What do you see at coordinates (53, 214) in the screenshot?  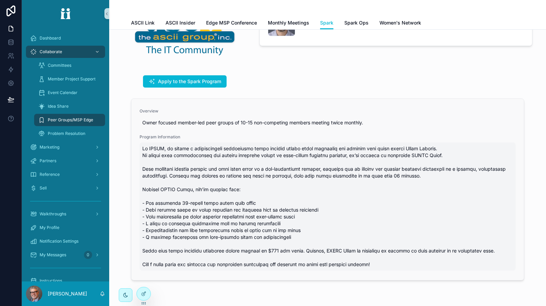 I see `span: Walkthroughs` at bounding box center [53, 214].